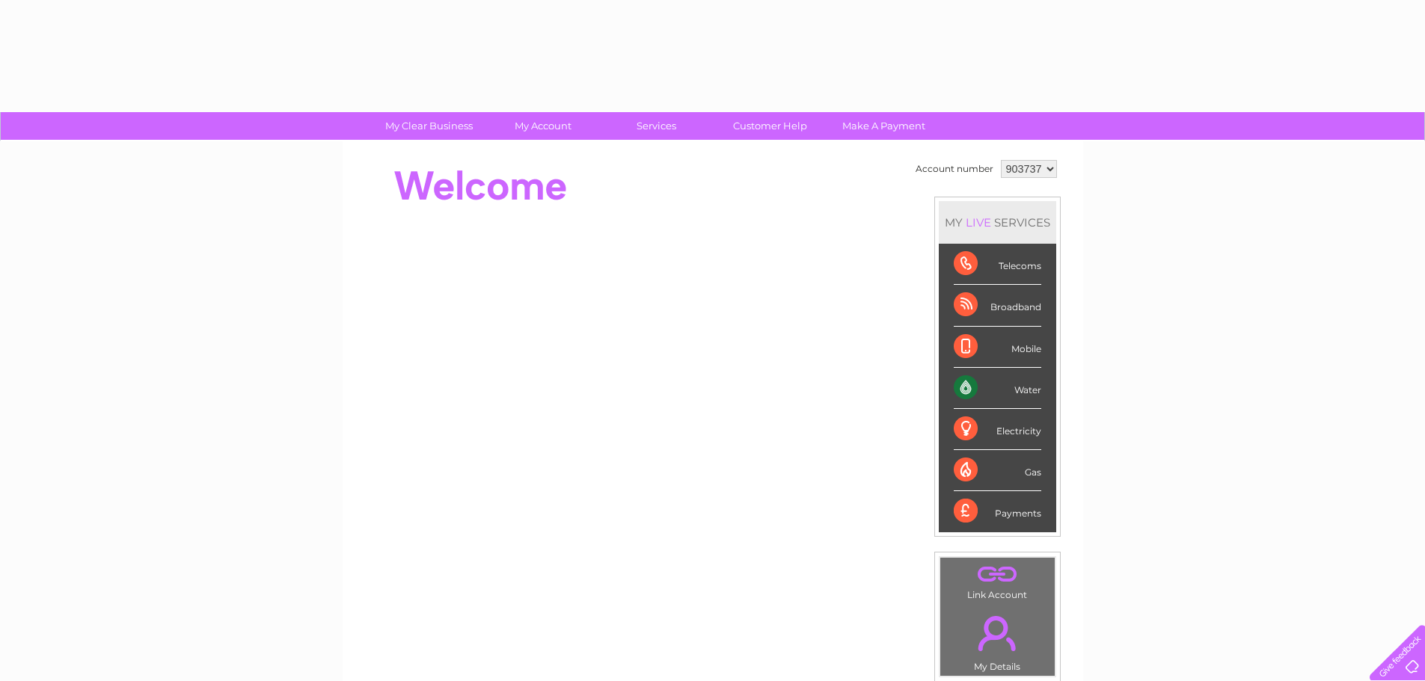  I want to click on div: Mobile, so click(997, 347).